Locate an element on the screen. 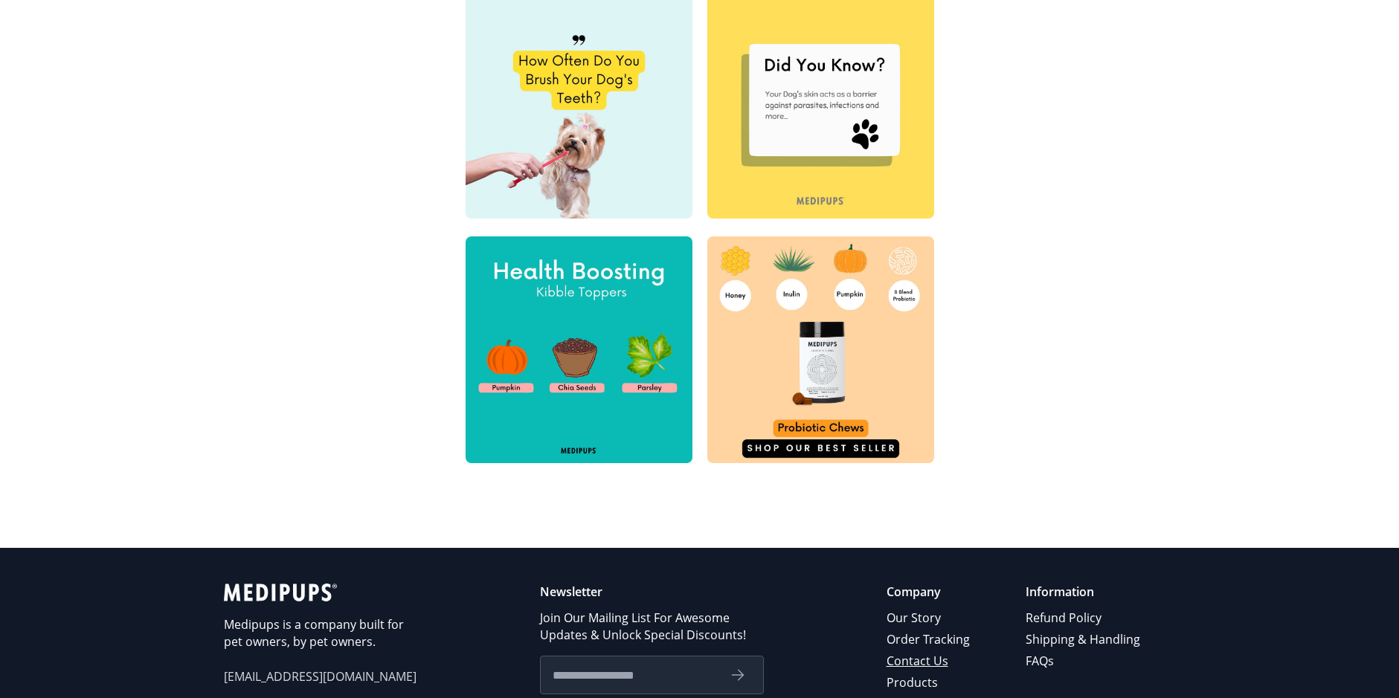  a: Contact Us is located at coordinates (929, 661).